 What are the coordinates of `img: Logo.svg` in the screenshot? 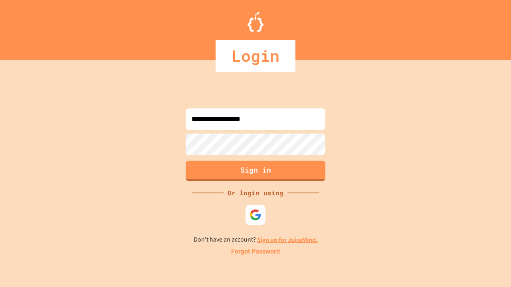 It's located at (255, 22).